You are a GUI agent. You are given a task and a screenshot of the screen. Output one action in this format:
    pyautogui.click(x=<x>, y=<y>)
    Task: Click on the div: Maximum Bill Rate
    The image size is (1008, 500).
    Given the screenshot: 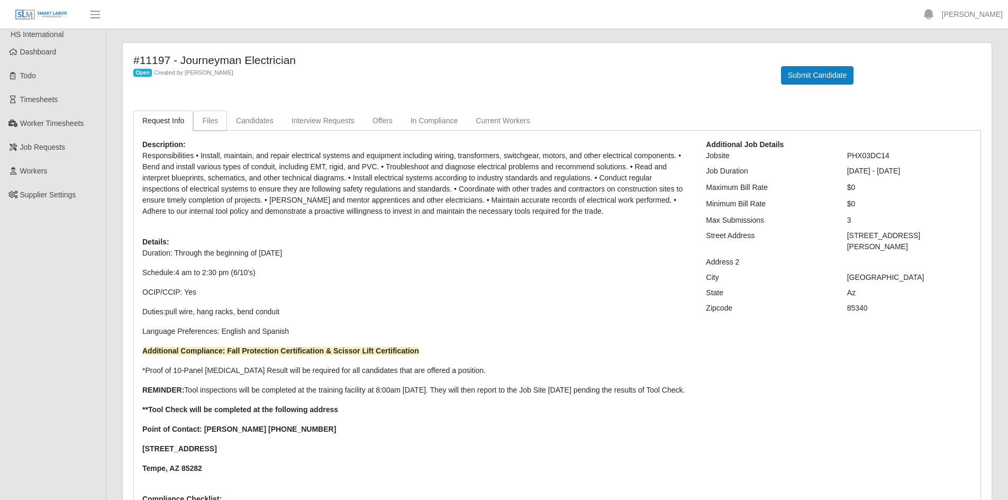 What is the action you would take?
    pyautogui.click(x=768, y=187)
    